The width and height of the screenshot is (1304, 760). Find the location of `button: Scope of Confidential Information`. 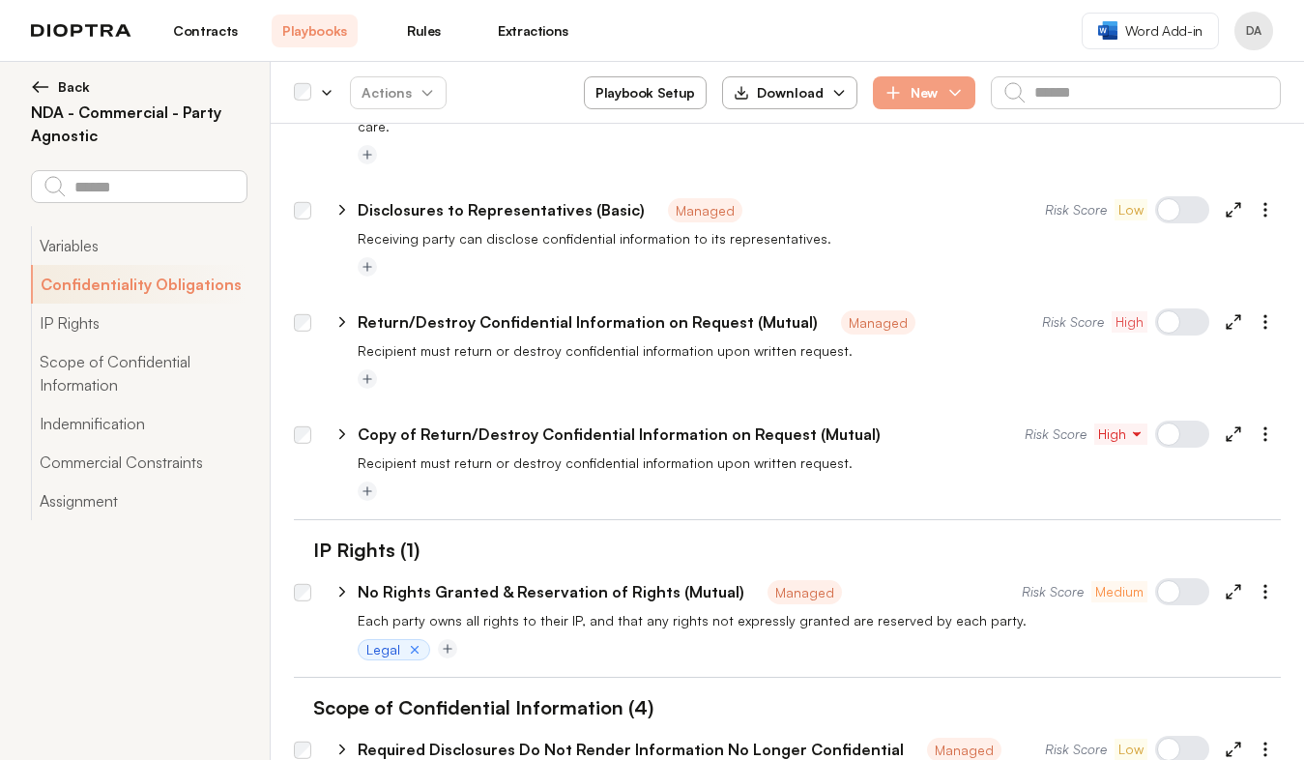

button: Scope of Confidential Information is located at coordinates (138, 373).